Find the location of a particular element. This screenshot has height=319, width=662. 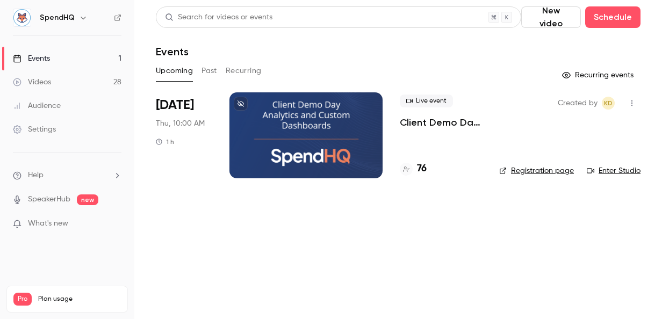

div: Audience is located at coordinates (37, 106).